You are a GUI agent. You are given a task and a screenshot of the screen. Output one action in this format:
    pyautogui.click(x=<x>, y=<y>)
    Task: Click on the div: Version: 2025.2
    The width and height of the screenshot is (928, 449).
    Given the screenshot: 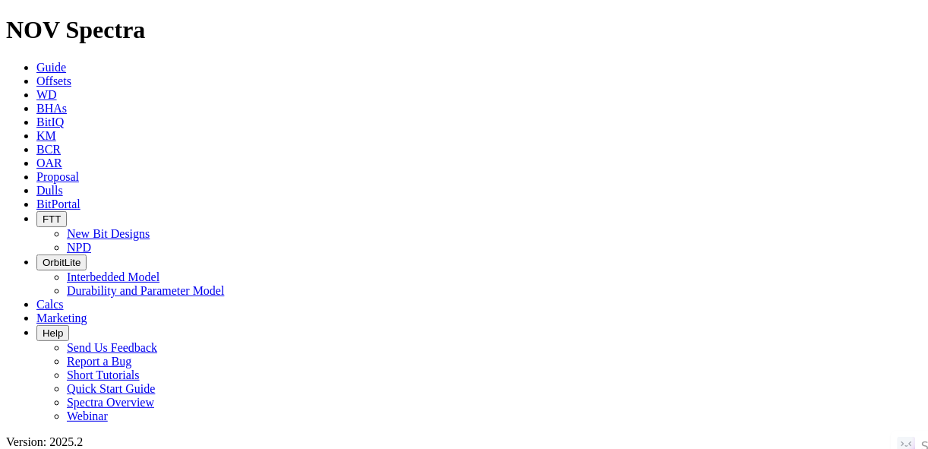 What is the action you would take?
    pyautogui.click(x=464, y=442)
    